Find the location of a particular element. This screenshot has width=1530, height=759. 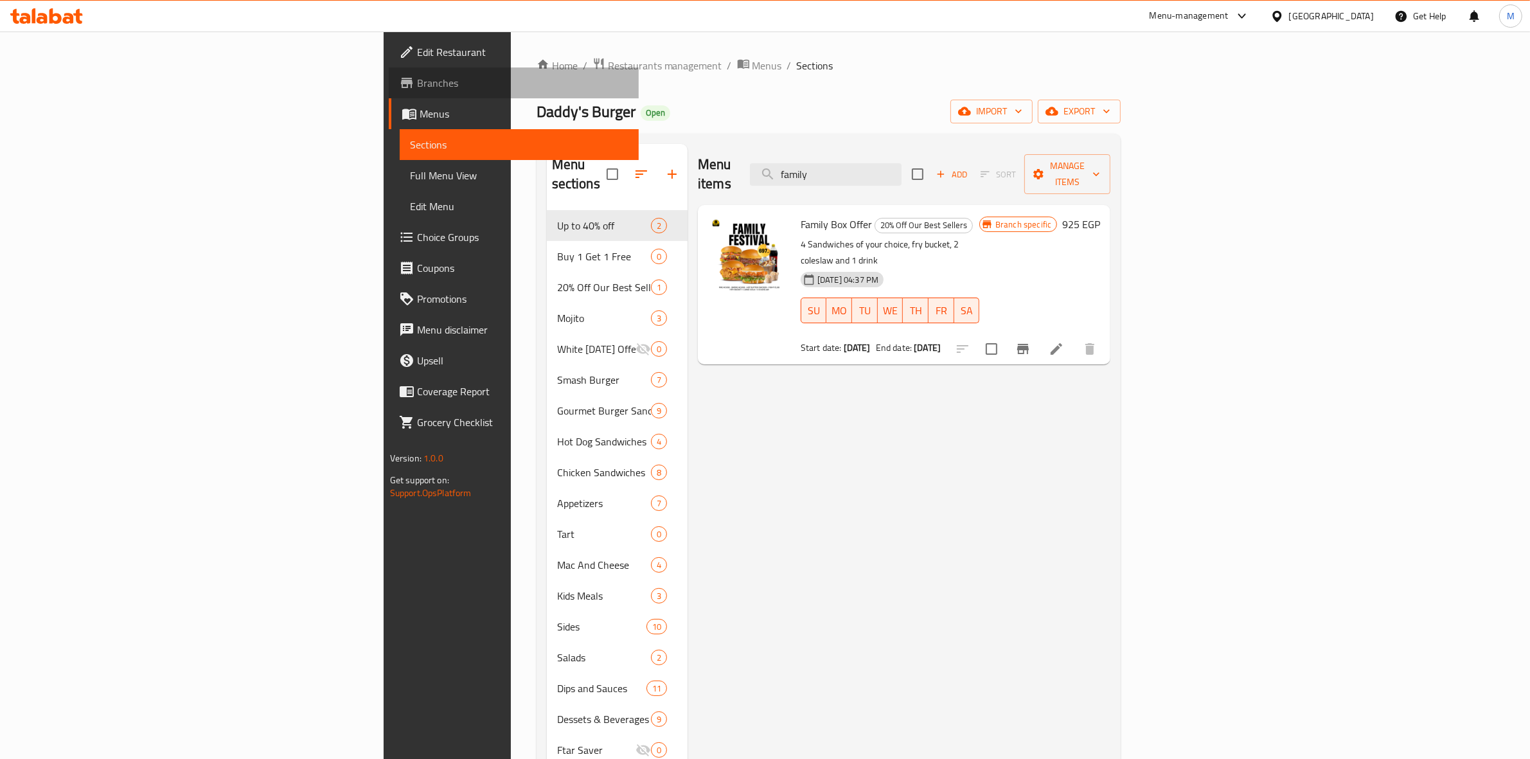

div: Salads2 is located at coordinates (617, 657).